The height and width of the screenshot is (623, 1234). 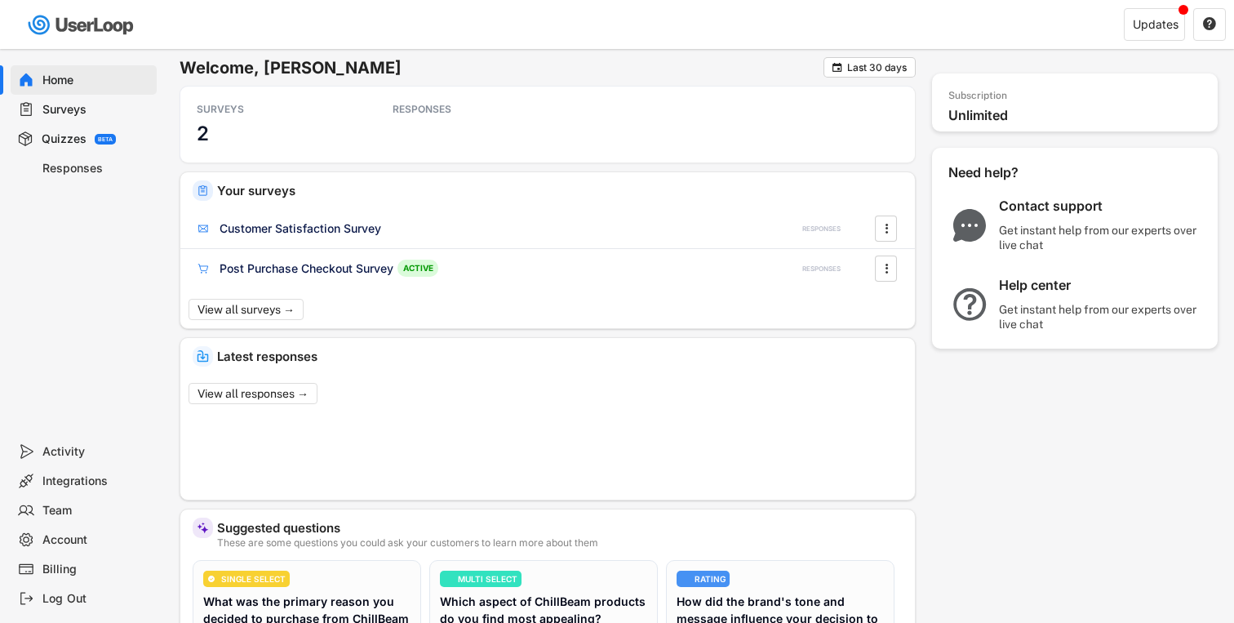 What do you see at coordinates (96, 510) in the screenshot?
I see `div: Team` at bounding box center [96, 510].